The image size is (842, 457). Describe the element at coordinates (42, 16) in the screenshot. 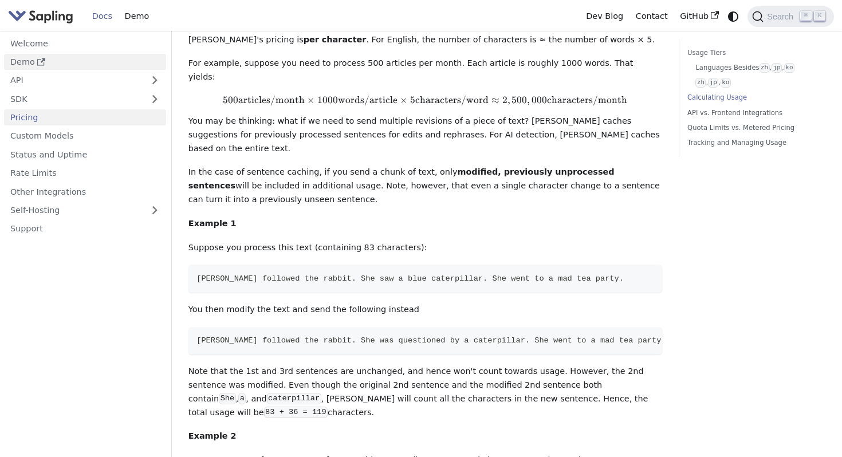

I see `a: Sapling.ai` at that location.